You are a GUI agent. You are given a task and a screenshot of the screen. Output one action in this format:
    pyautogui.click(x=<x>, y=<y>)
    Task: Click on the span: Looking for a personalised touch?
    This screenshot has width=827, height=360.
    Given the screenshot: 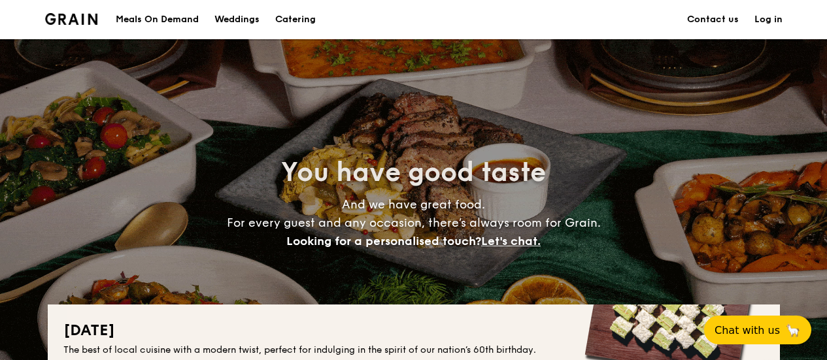 What is the action you would take?
    pyautogui.click(x=384, y=241)
    